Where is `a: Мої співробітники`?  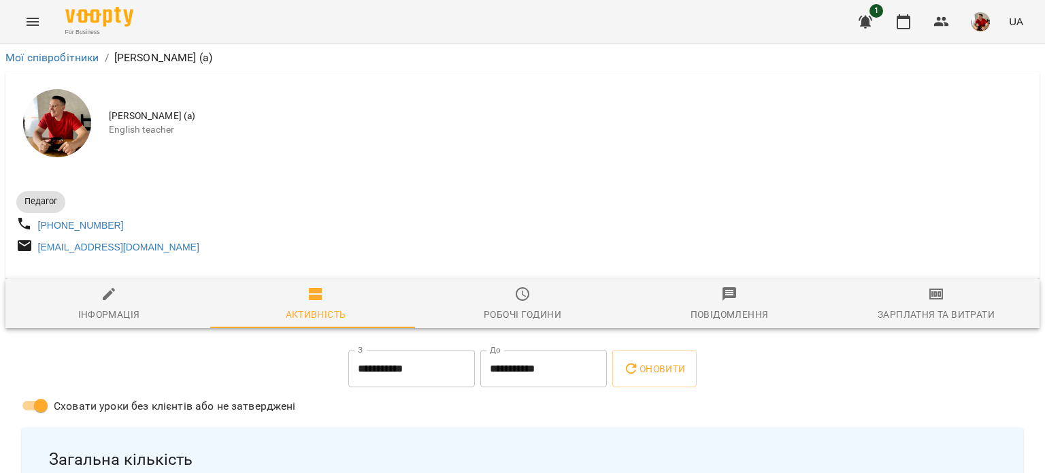 a: Мої співробітники is located at coordinates (52, 57).